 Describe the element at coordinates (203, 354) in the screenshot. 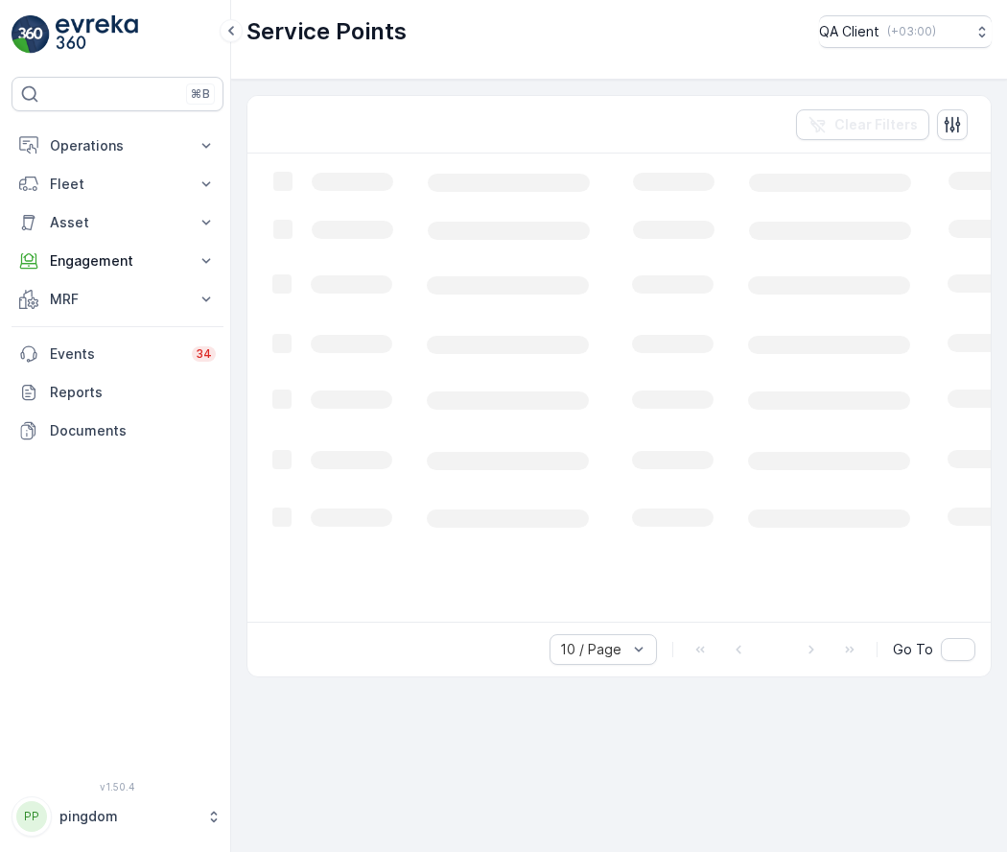

I see `p: 34` at that location.